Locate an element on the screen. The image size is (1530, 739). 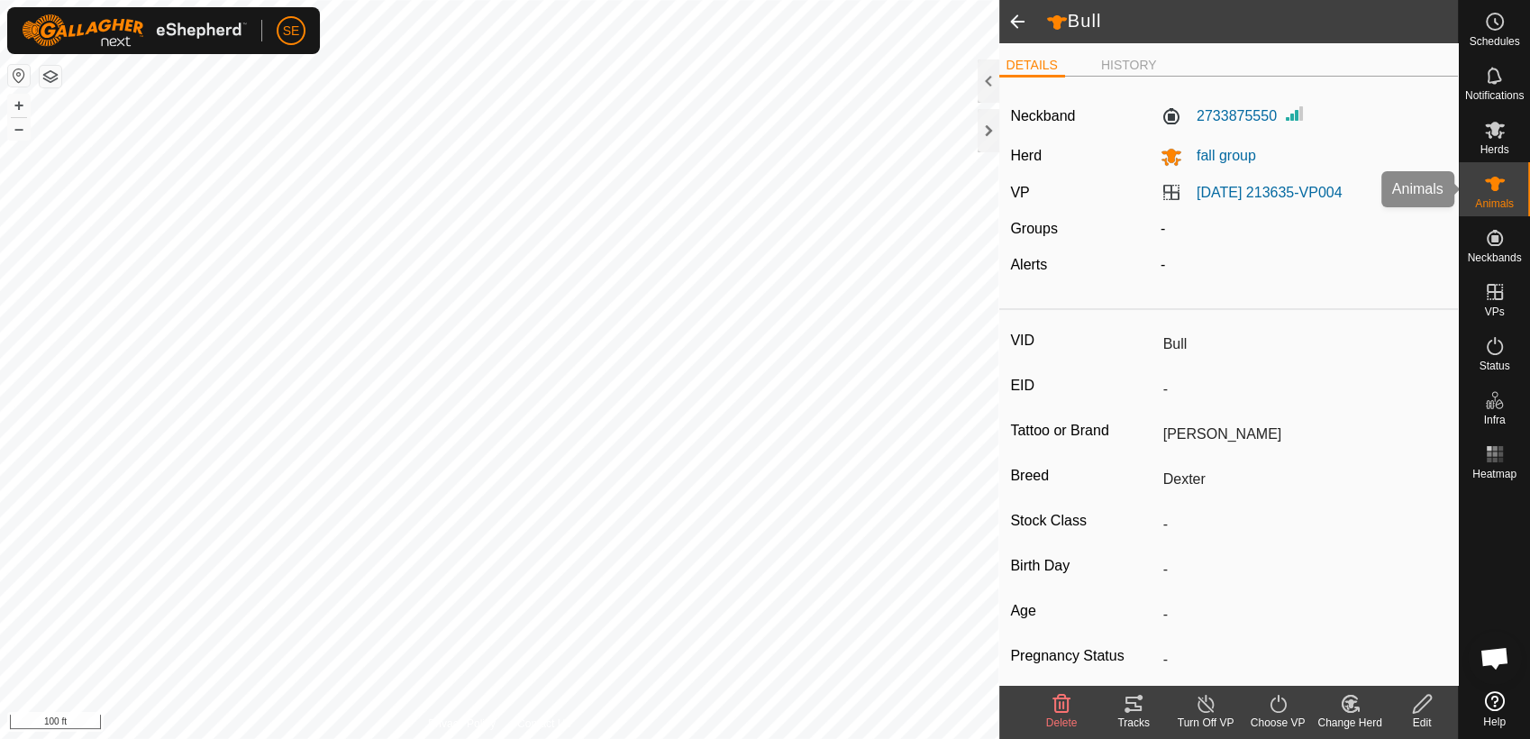
a: Contact Us is located at coordinates (543, 723).